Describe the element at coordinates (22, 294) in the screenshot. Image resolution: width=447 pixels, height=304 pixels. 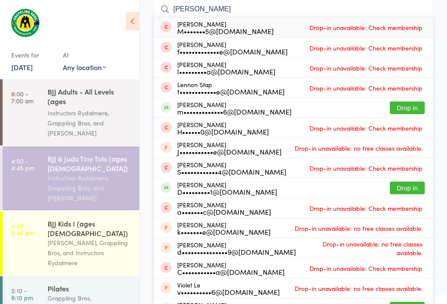
I see `time: 5:10 - 6:10 pm` at that location.